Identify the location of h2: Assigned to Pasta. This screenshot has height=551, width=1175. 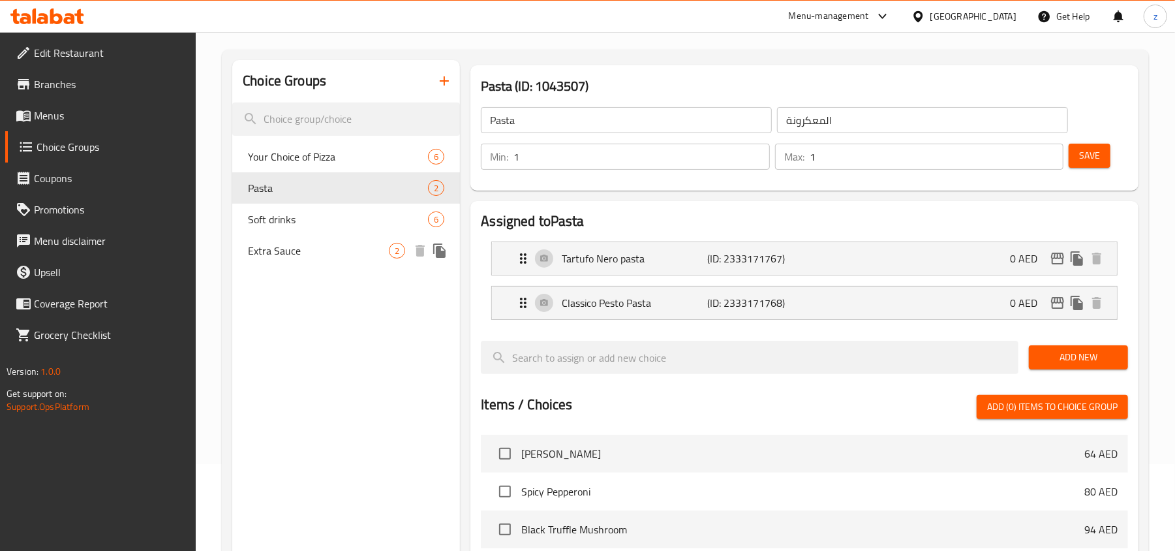
(805, 221).